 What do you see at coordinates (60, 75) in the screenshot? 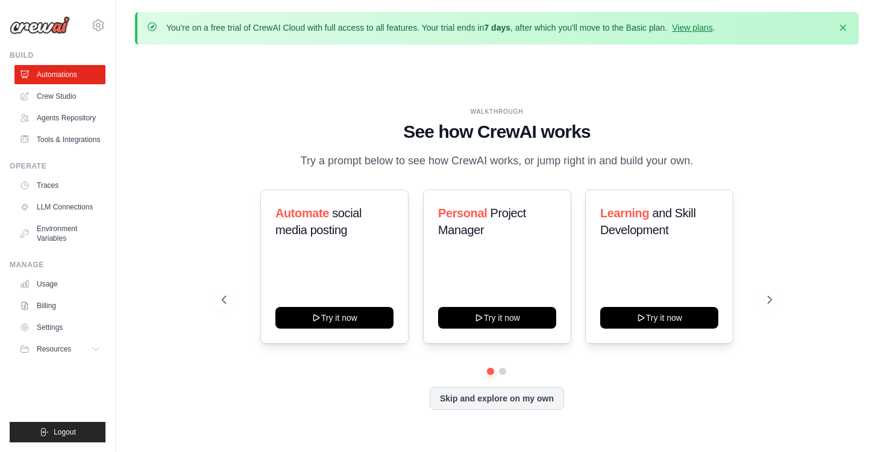
I see `a: Automations` at bounding box center [60, 75].